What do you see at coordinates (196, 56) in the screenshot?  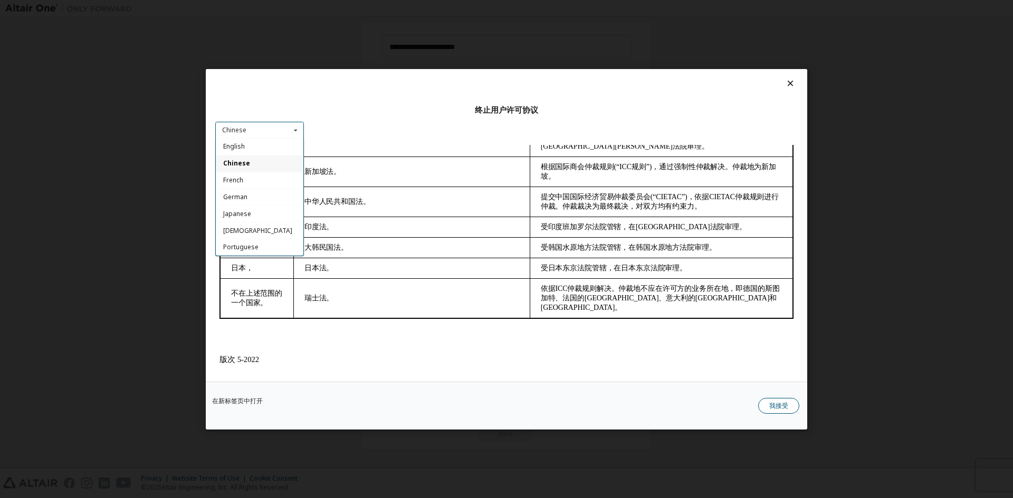 I see `td: 中华人民共和国法。` at bounding box center [196, 56].